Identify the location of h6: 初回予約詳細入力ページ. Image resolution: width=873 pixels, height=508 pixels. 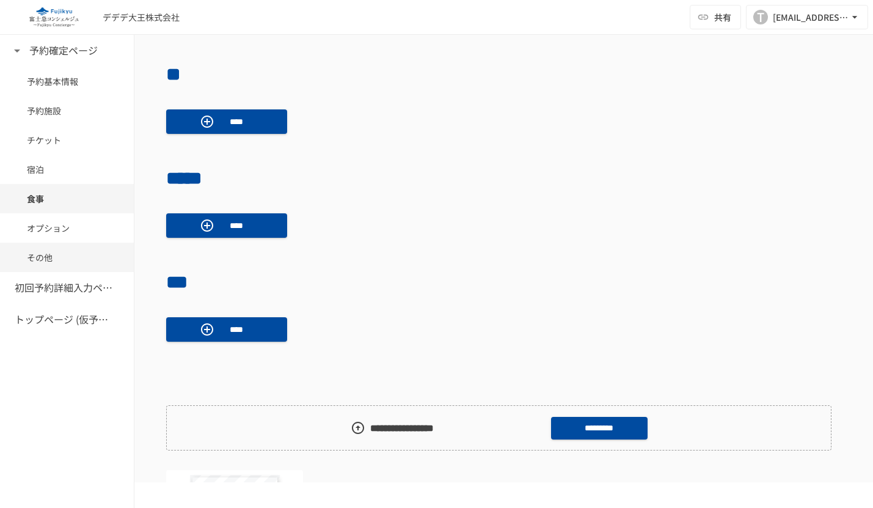
(64, 288).